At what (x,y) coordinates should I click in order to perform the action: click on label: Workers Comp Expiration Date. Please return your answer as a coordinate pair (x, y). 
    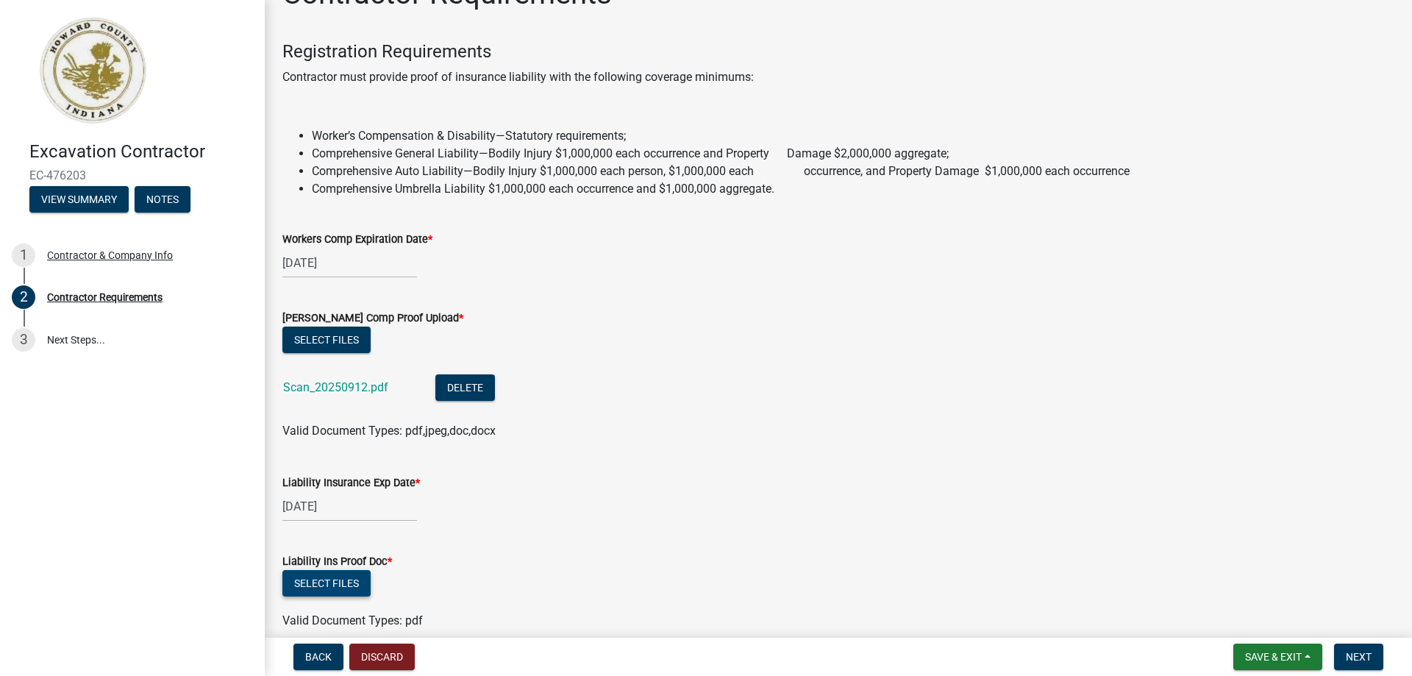
    Looking at the image, I should click on (357, 240).